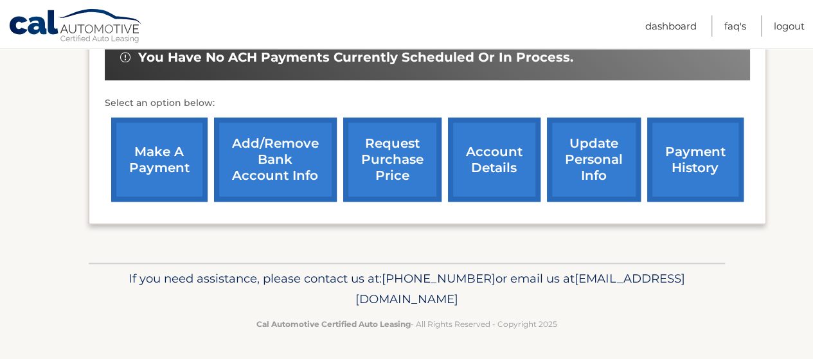 The width and height of the screenshot is (813, 359). Describe the element at coordinates (76, 27) in the screenshot. I see `a: Cal Automotive` at that location.